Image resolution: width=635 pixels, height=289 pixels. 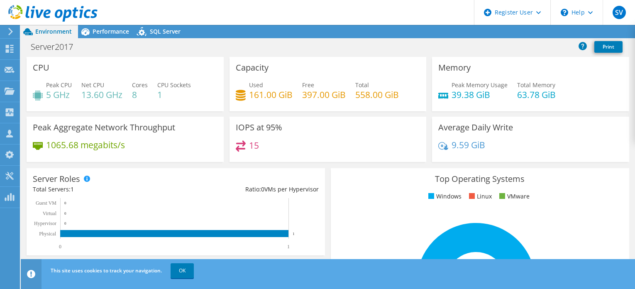 I want to click on h3: Top Operating Systems, so click(x=480, y=179).